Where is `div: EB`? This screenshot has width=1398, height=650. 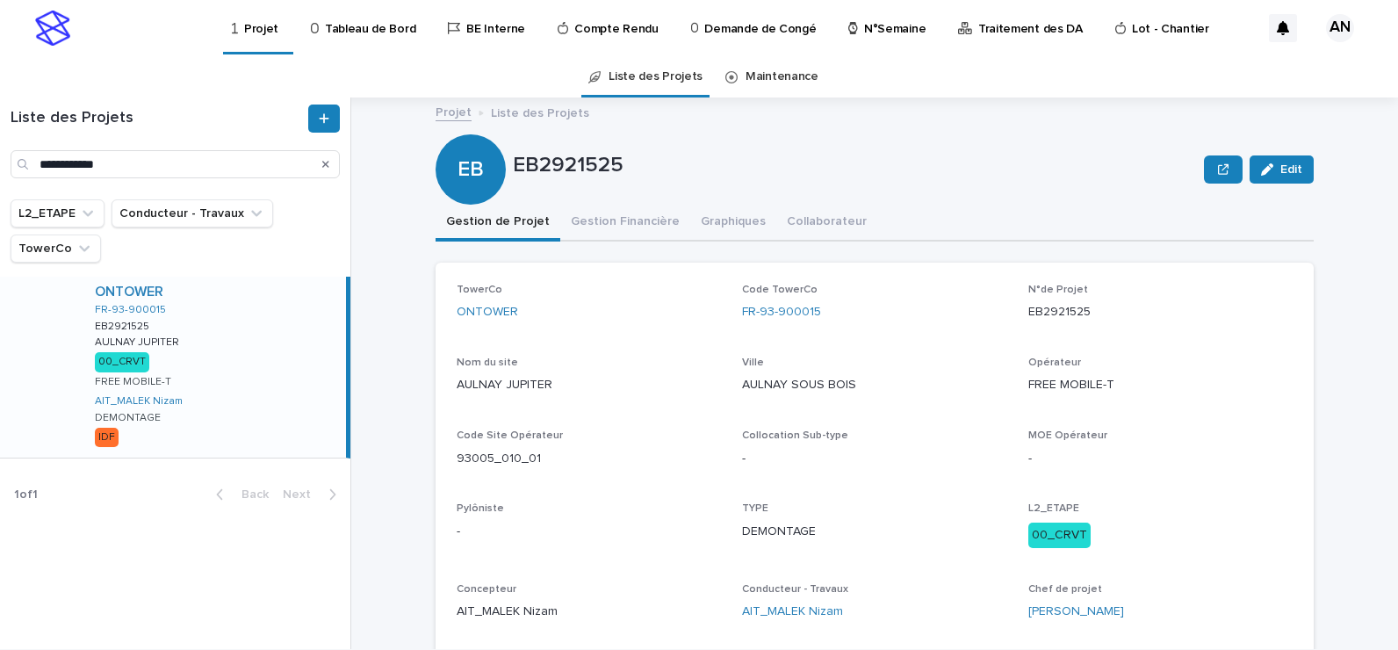 div: EB is located at coordinates (471, 133).